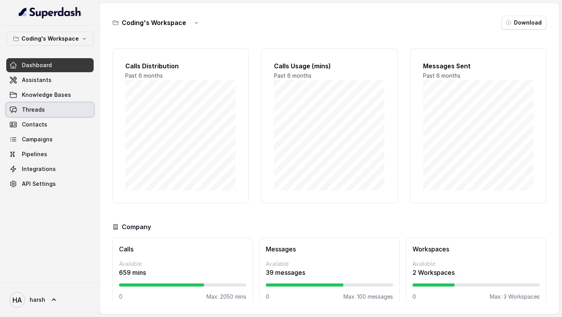  What do you see at coordinates (50, 12) in the screenshot?
I see `img: light.svg` at bounding box center [50, 12].